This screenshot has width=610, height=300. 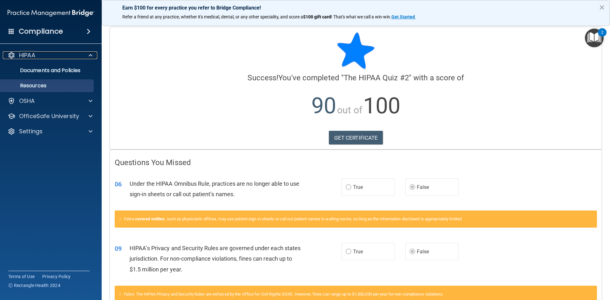 What do you see at coordinates (41, 31) in the screenshot?
I see `h4: Compliance` at bounding box center [41, 31].